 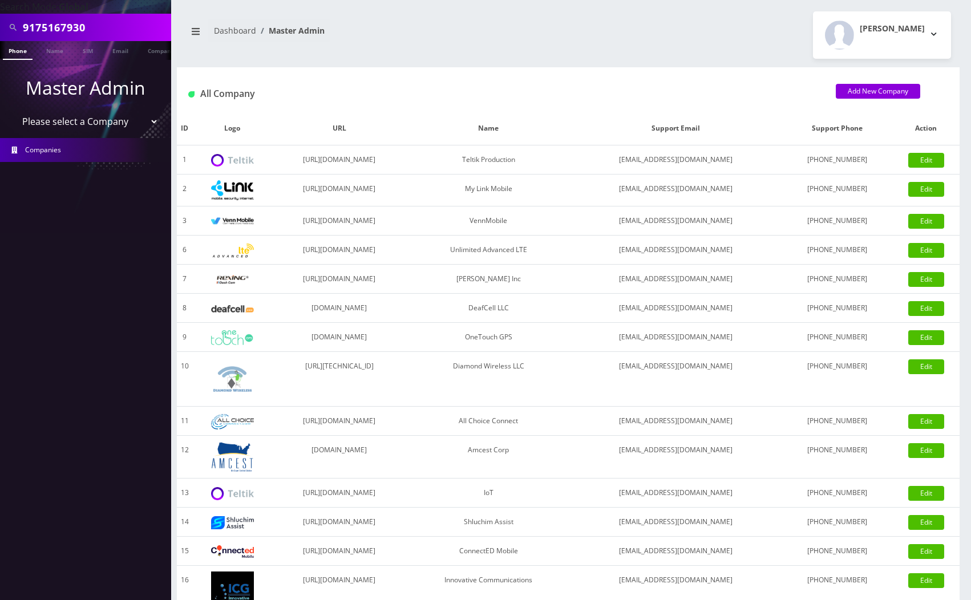 I want to click on img: All Choice Connect, so click(x=232, y=421).